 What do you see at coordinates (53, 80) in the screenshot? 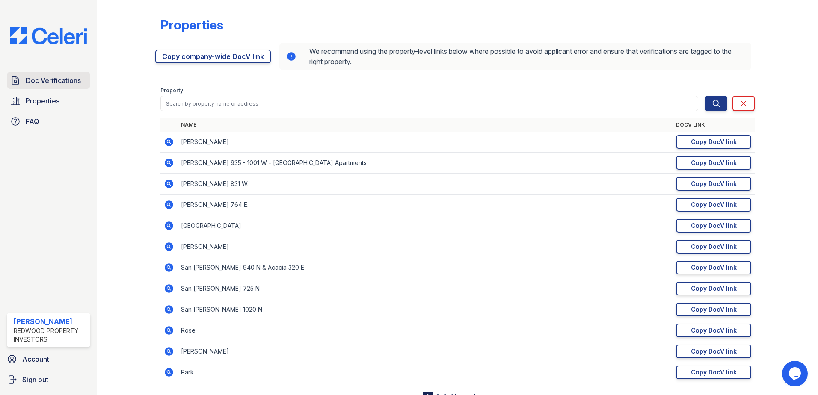
I see `span: Doc Verifications` at bounding box center [53, 80].